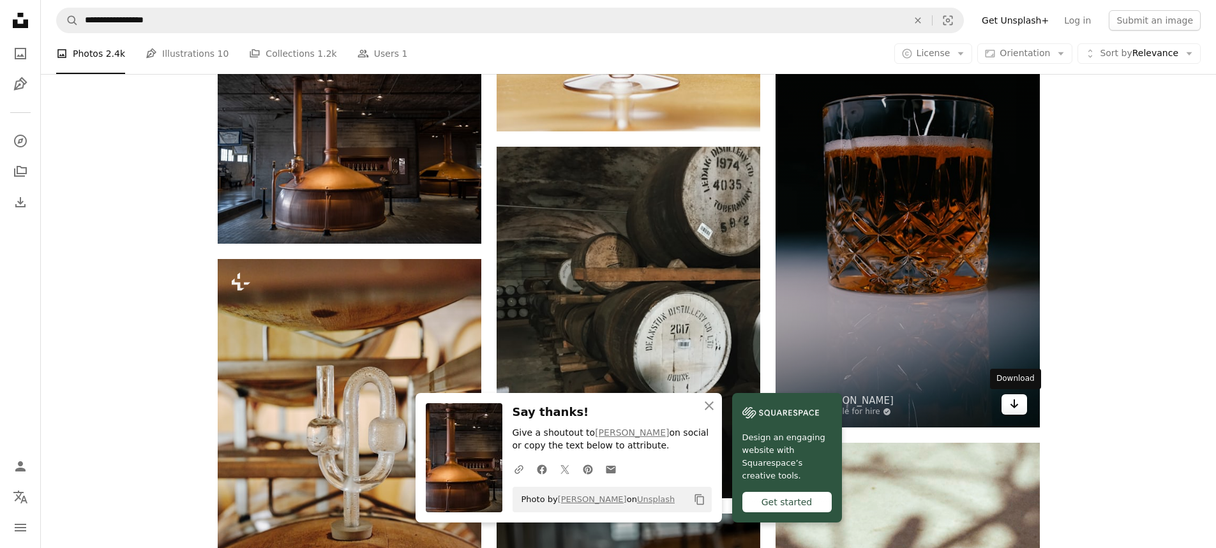  I want to click on button: Menu, so click(20, 528).